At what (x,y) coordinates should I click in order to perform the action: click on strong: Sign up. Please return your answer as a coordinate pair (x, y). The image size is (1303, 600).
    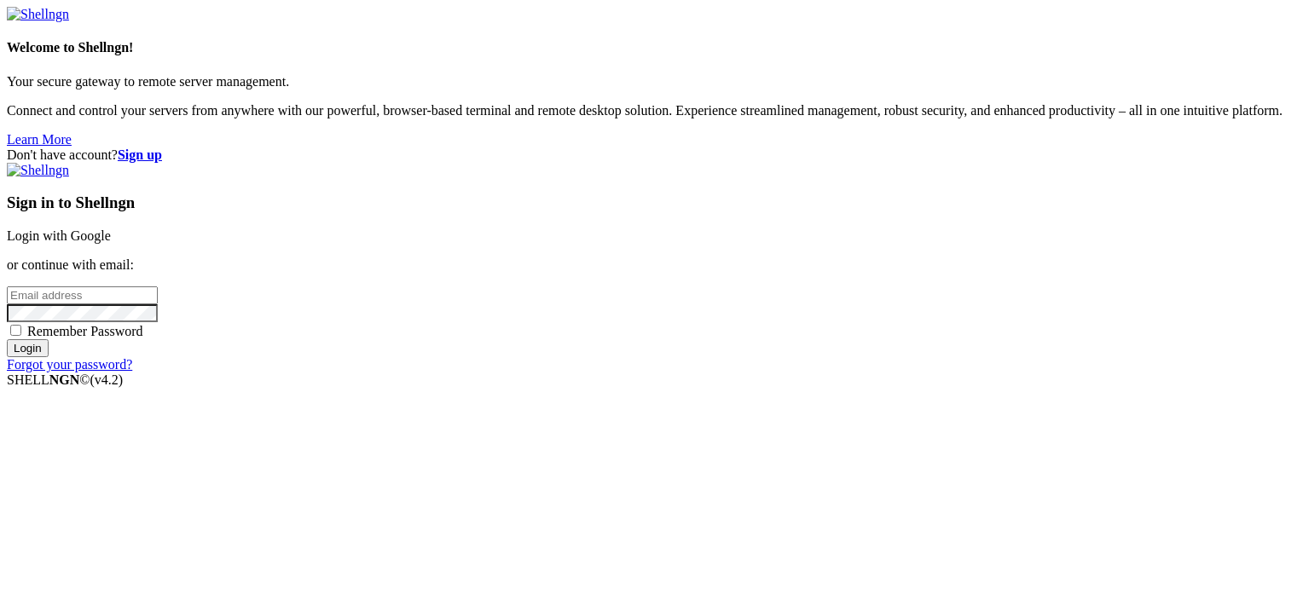
    Looking at the image, I should click on (140, 154).